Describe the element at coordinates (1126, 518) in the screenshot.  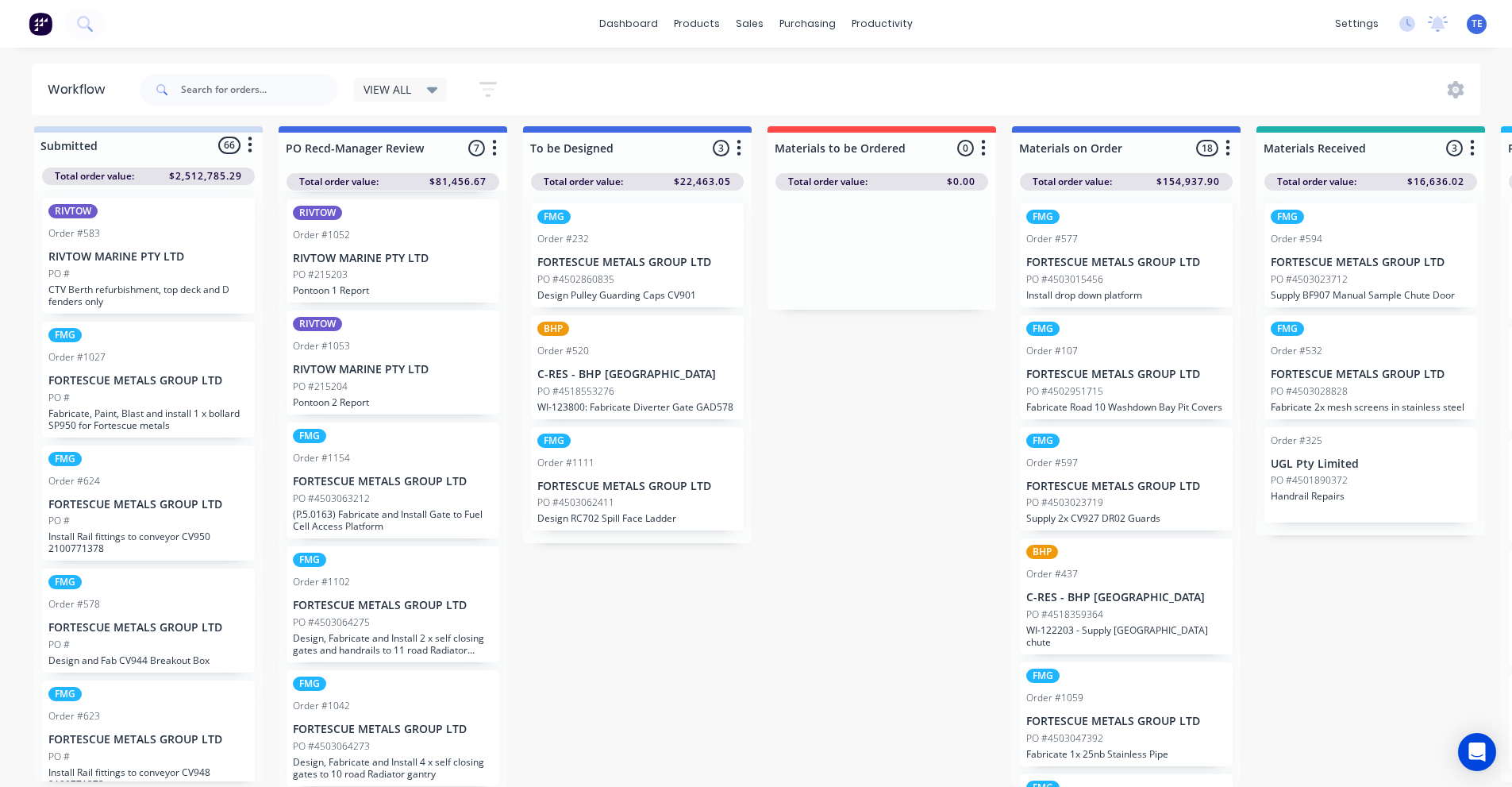
I see `p: Supply 2x CV927 DR02 Guards` at that location.